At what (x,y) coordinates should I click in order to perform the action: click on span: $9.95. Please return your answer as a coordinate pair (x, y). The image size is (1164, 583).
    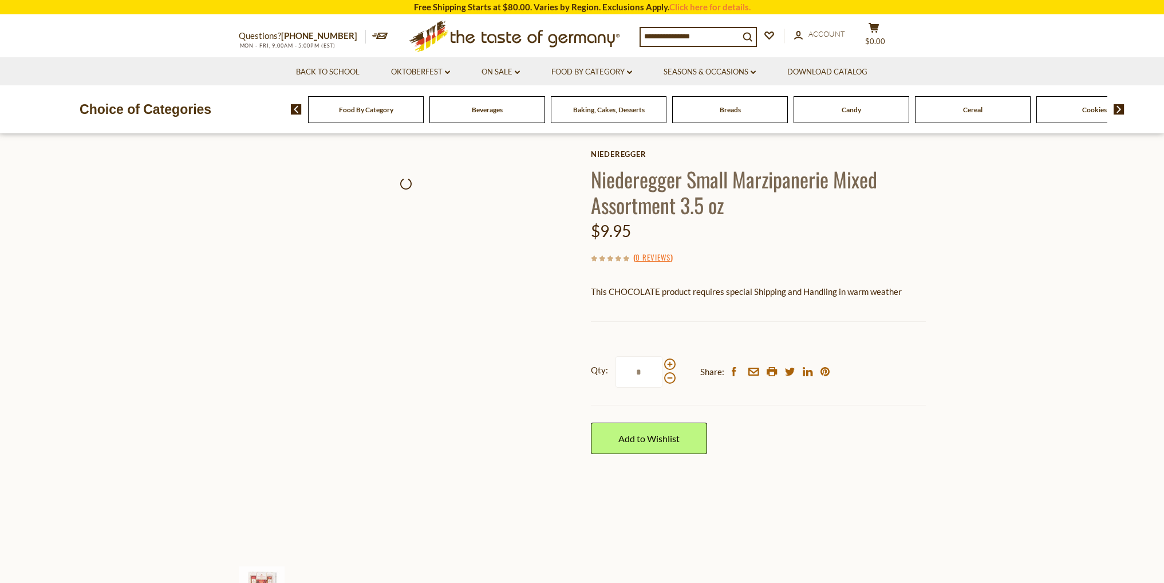
    Looking at the image, I should click on (611, 231).